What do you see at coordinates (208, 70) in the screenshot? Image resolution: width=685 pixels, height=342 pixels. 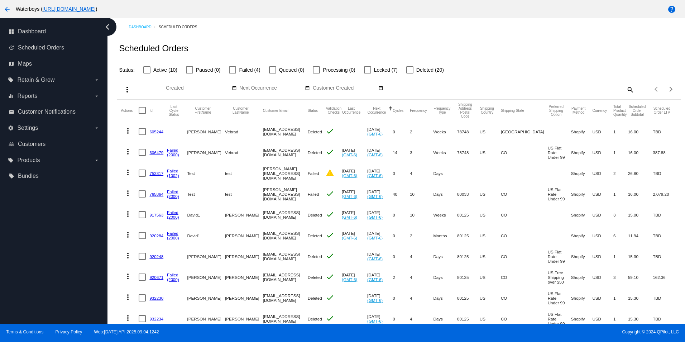 I see `span: Paused (0)` at bounding box center [208, 70].